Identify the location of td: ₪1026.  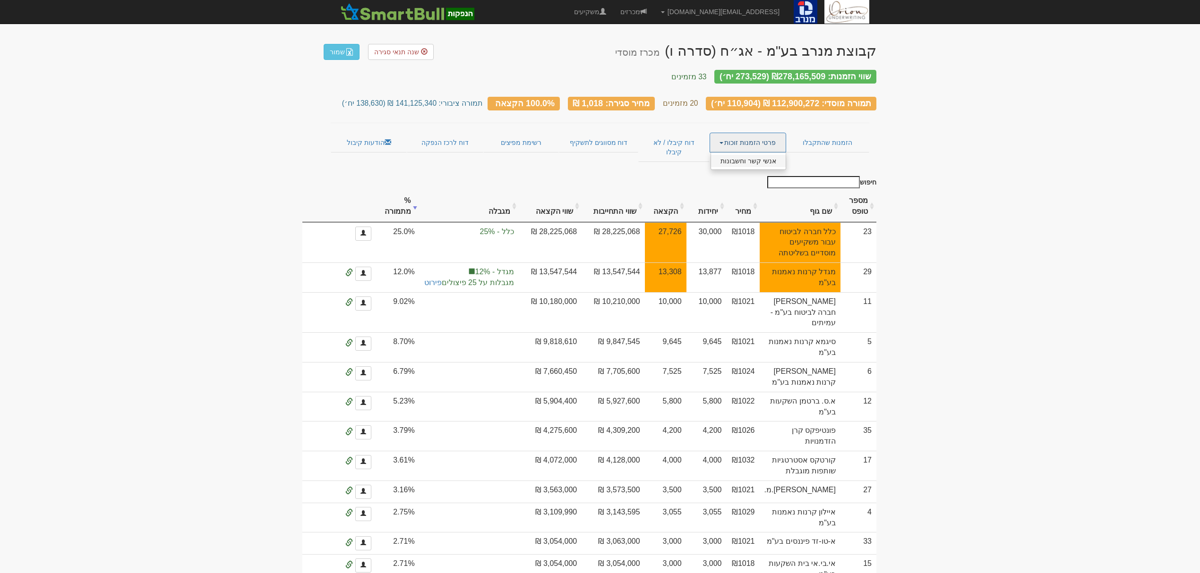
(743, 436).